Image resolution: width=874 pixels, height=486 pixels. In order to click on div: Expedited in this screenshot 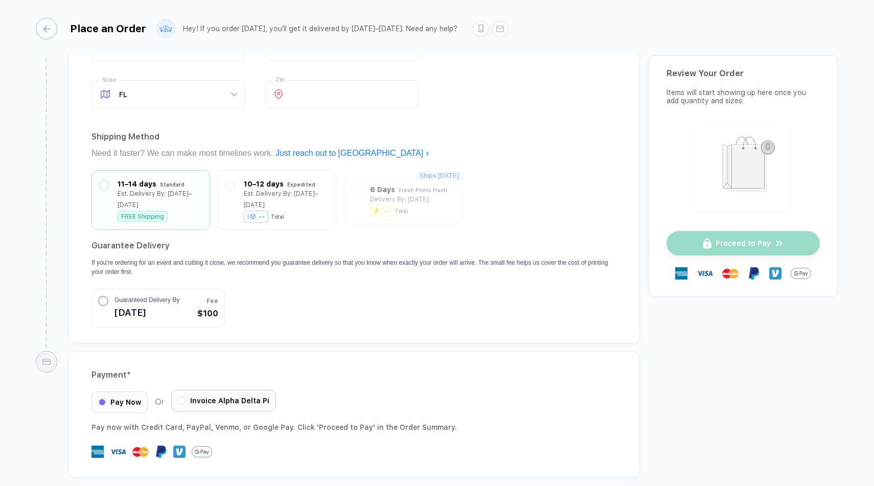, I will do `click(301, 184)`.